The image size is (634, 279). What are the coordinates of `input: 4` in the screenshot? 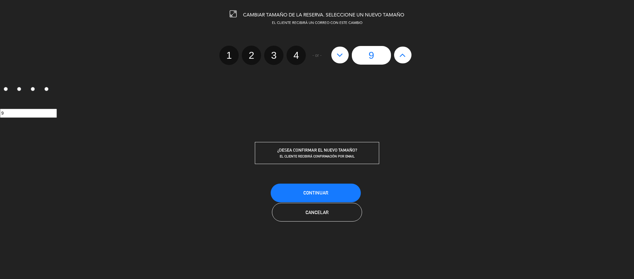 It's located at (46, 89).